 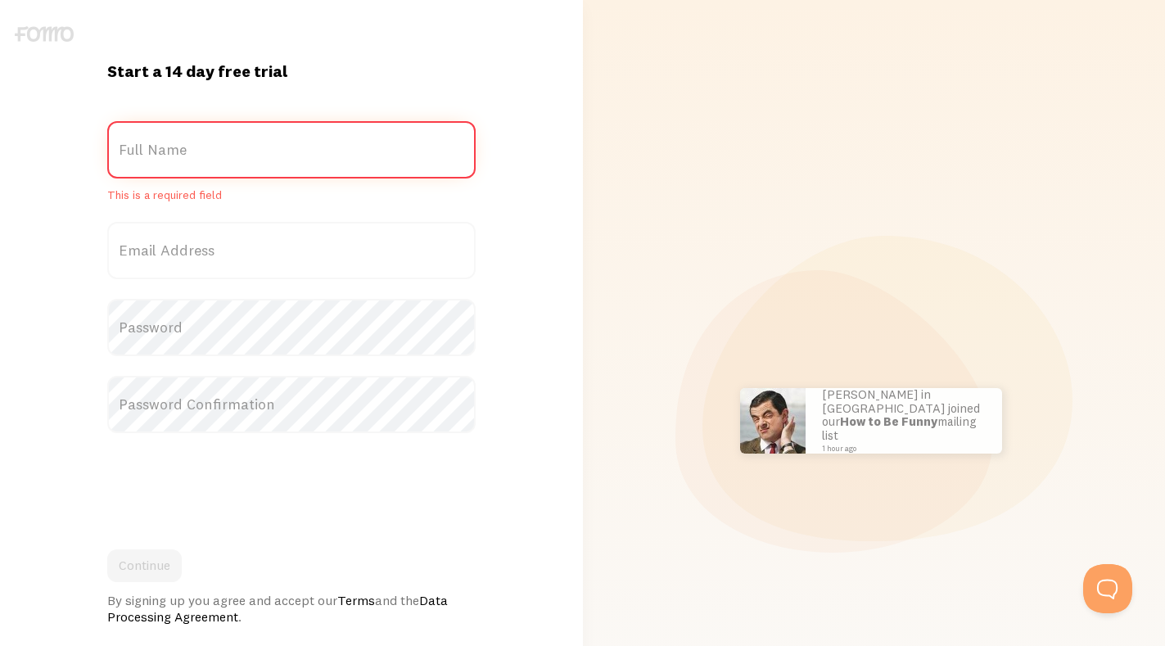 I want to click on a: Data Processing Agreement, so click(x=278, y=608).